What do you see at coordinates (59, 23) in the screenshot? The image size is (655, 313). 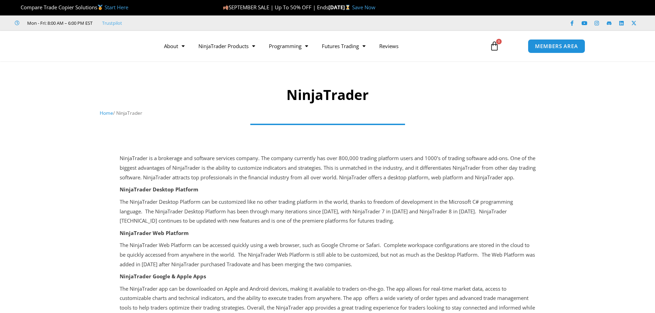 I see `span: Mon - Fri: 8:00 AM – 6:00 PM EST` at bounding box center [59, 23].